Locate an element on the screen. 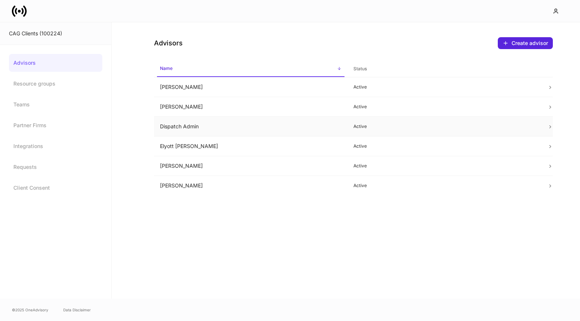 The width and height of the screenshot is (580, 321). div: CAG Clients (100224) is located at coordinates (55, 33).